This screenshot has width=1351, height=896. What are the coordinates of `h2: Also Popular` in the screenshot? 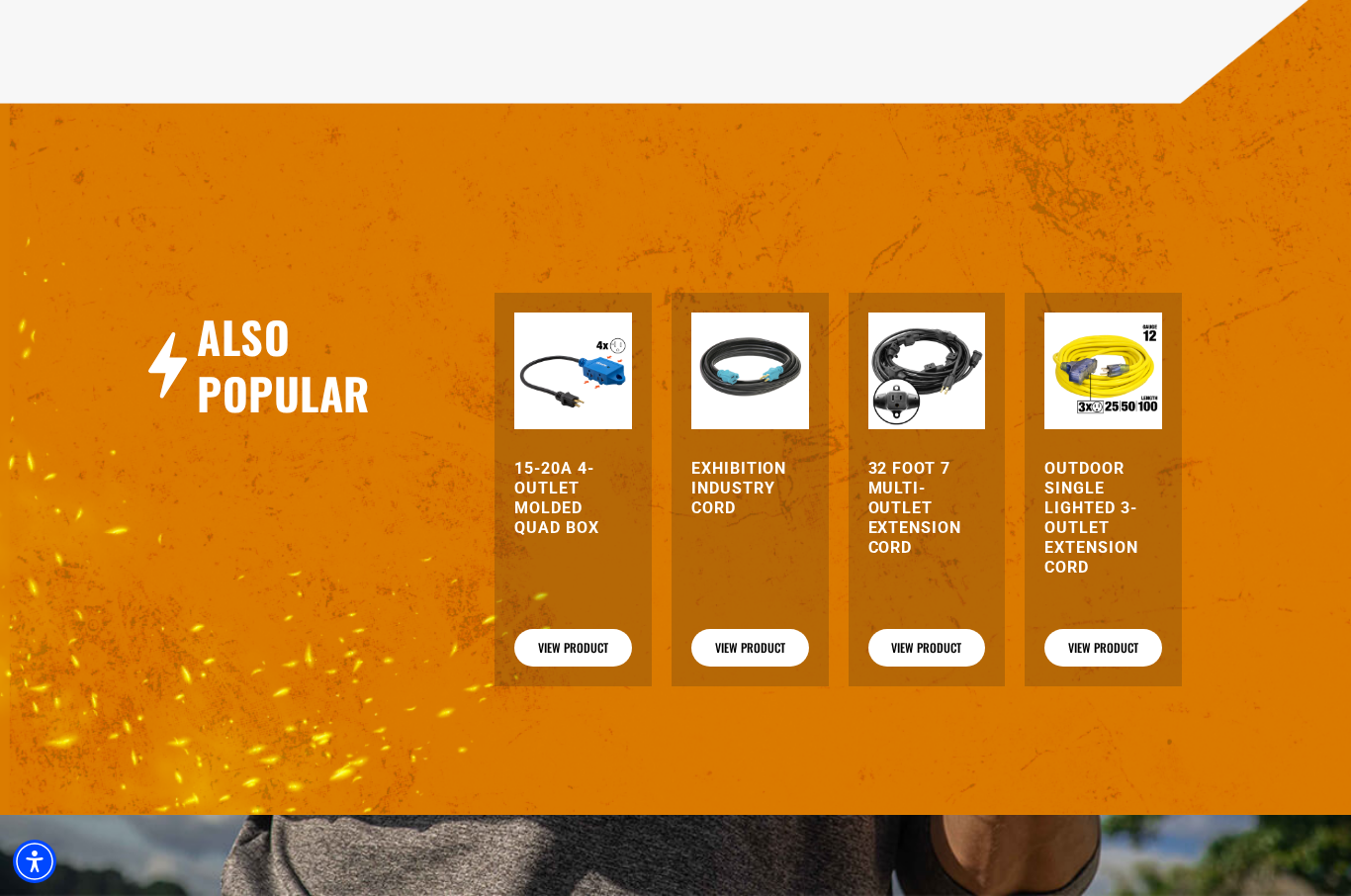 It's located at (310, 365).